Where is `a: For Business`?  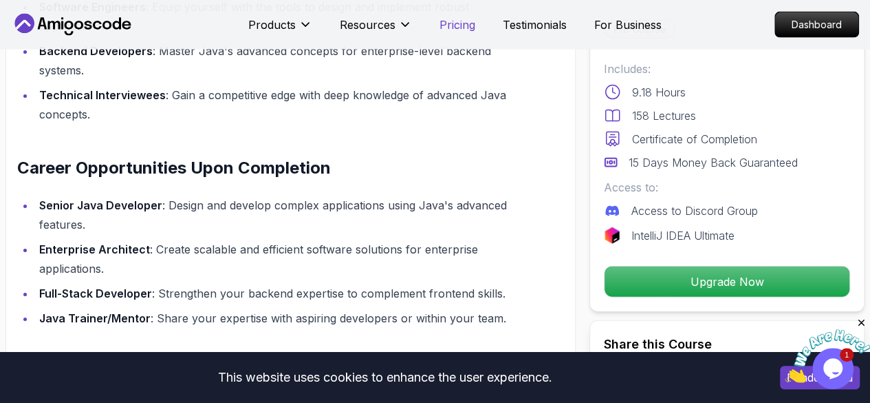 a: For Business is located at coordinates (628, 25).